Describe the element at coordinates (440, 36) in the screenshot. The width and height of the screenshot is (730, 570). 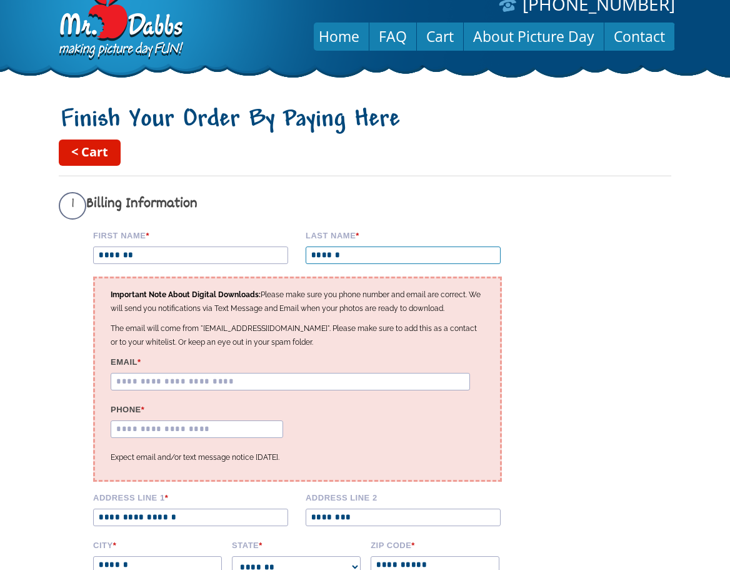
I see `a: Cart` at that location.